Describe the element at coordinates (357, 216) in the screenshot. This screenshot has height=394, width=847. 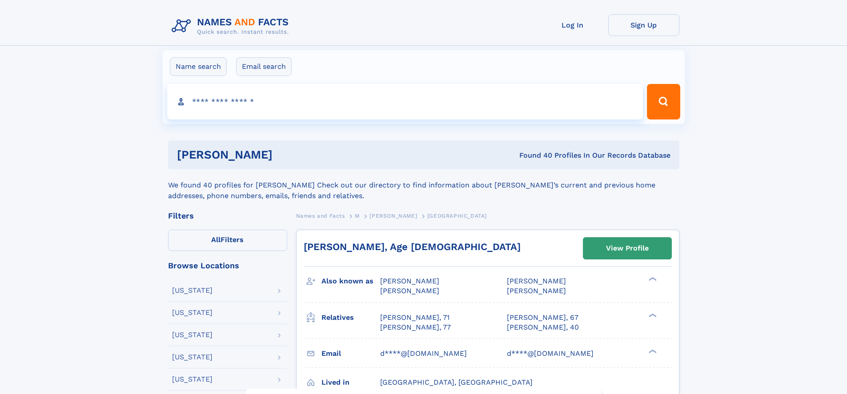
I see `span: M` at that location.